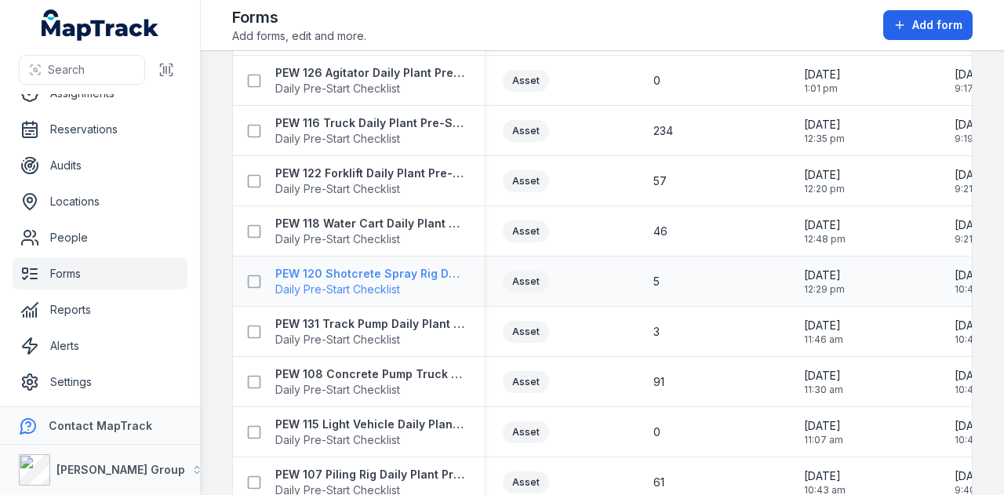 The width and height of the screenshot is (1004, 495). I want to click on time: 04/11/2024, 11:07:34 am, so click(824, 432).